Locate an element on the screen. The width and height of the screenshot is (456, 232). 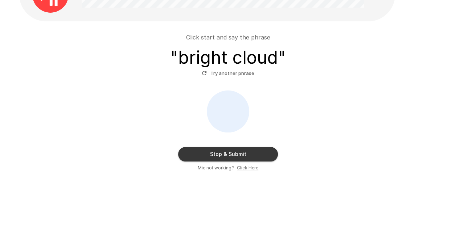
span: Mic not working? is located at coordinates (216, 168).